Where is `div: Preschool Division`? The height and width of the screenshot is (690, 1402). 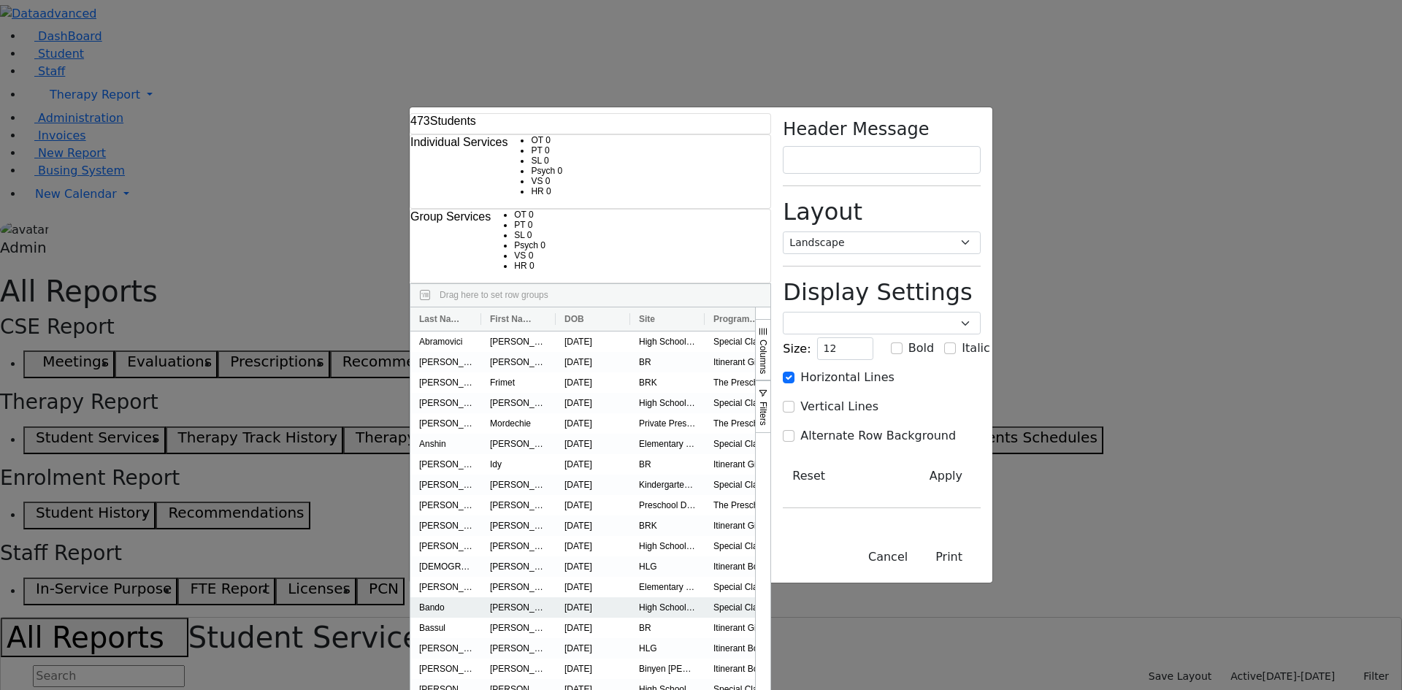 div: Preschool Division is located at coordinates (667, 505).